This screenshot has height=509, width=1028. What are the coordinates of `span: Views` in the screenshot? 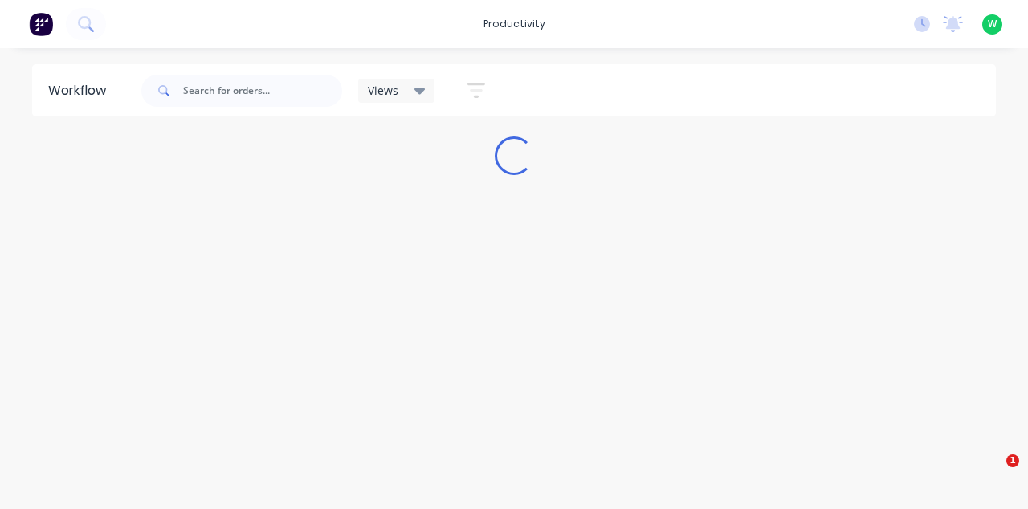 It's located at (383, 90).